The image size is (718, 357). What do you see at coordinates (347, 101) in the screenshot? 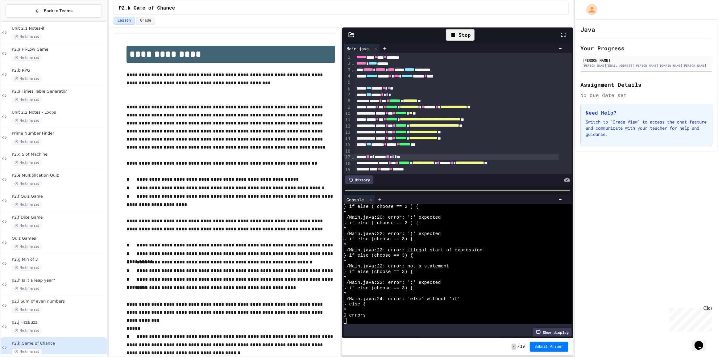
I see `div: 8` at bounding box center [347, 101].